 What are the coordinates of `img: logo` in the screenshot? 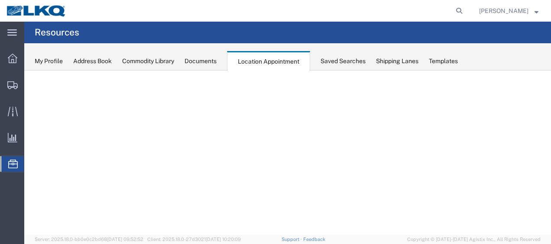 It's located at (36, 11).